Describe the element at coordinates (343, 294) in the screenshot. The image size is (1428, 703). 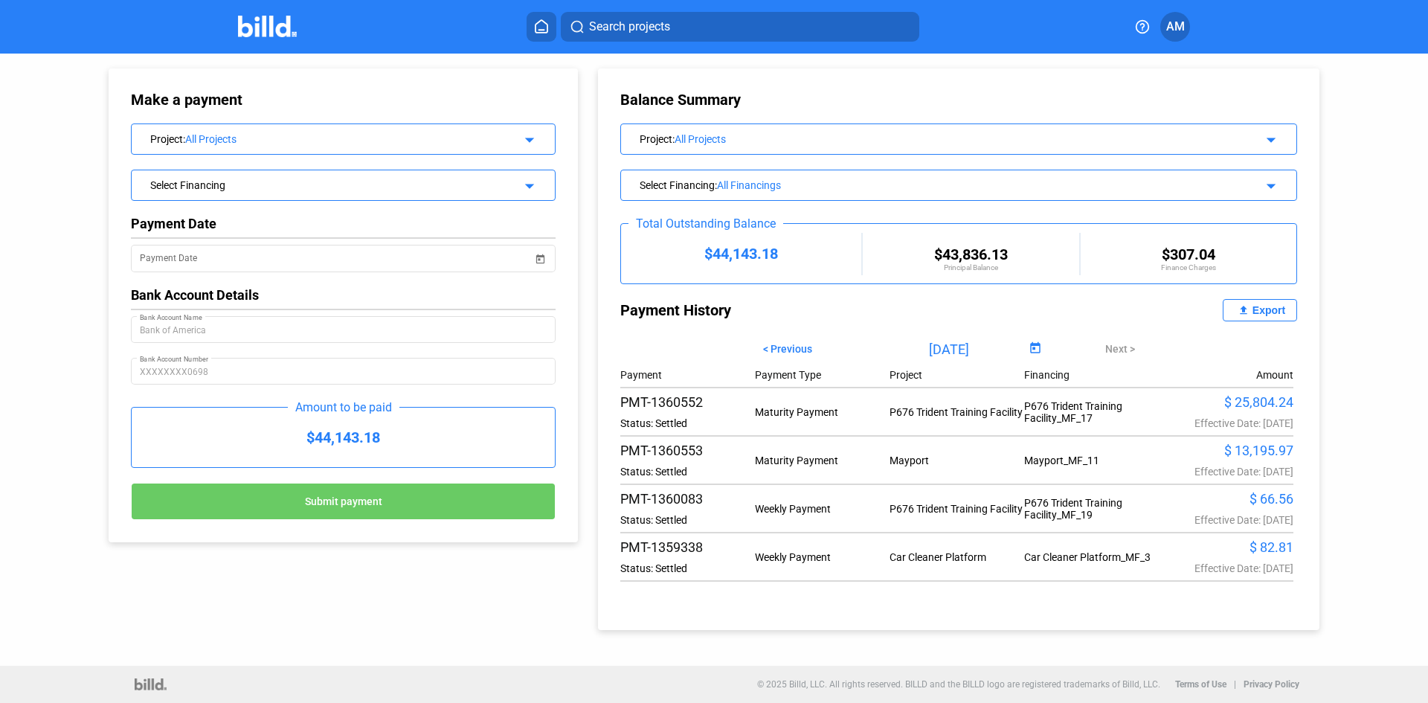
I see `div: Bank Account Details` at that location.